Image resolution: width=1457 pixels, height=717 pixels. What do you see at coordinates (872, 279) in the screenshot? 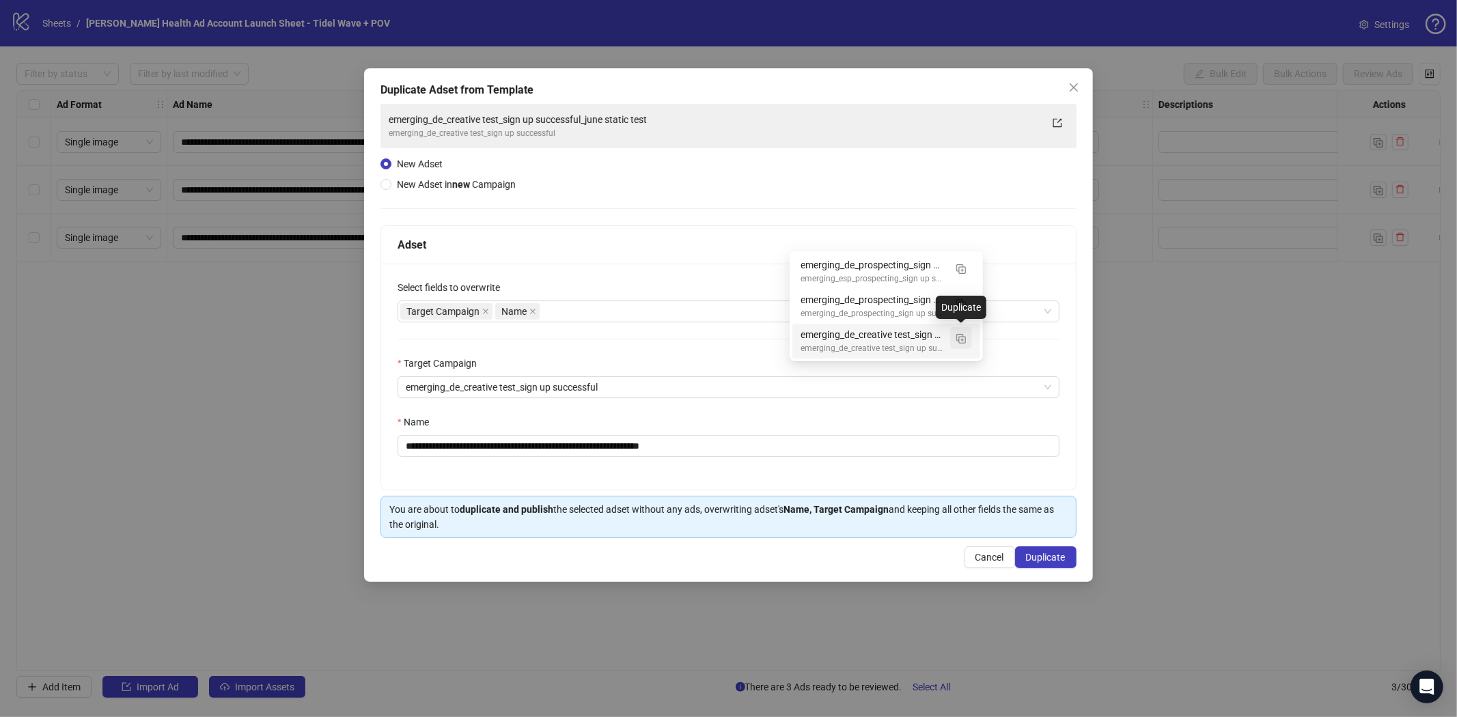
I see `div: emerging_esp_prospecting_sign up successful` at bounding box center [872, 279].